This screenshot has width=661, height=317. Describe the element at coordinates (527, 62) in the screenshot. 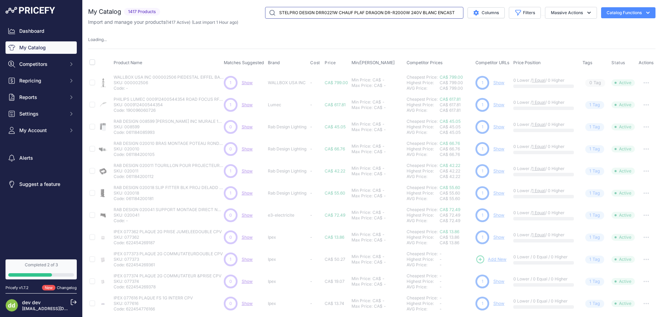

I see `span: Price Position` at that location.